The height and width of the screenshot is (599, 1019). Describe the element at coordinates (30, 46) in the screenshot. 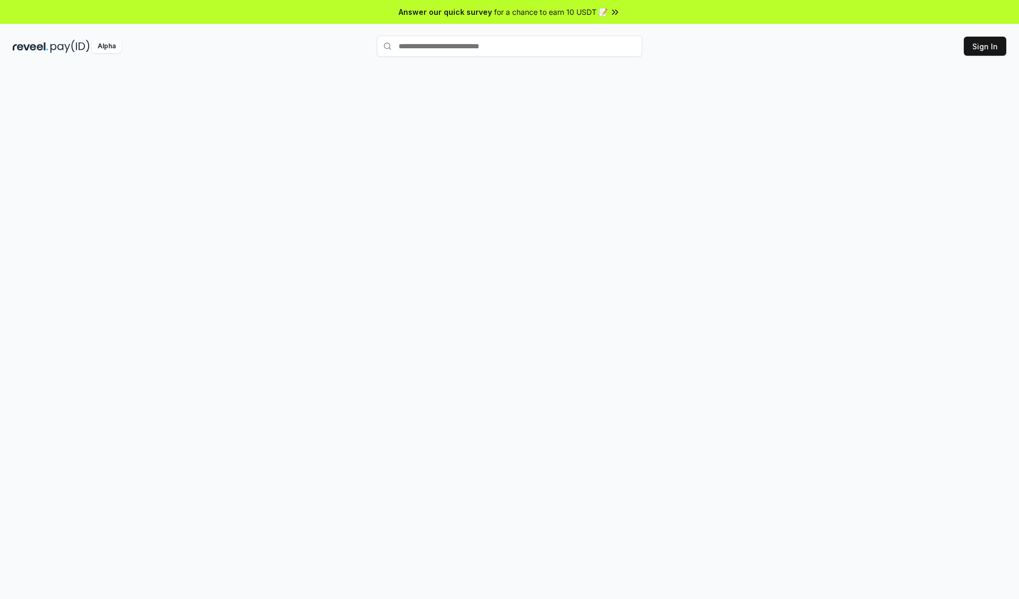

I see `img: reveel_dark` at that location.